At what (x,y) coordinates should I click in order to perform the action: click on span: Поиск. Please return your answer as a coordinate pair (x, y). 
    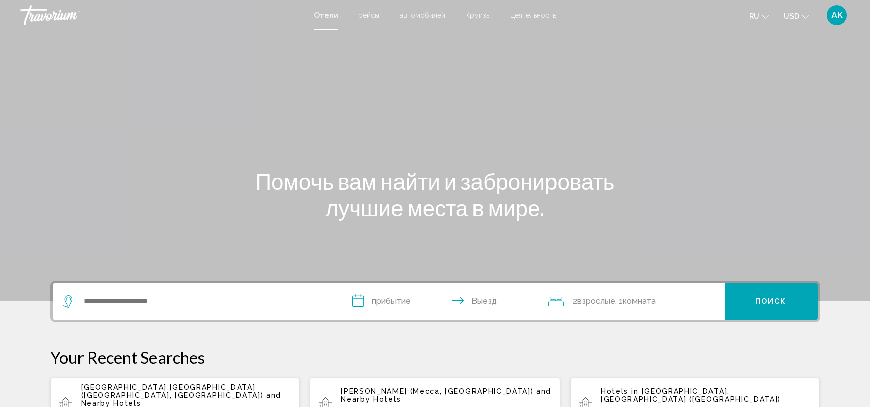
    Looking at the image, I should click on (771, 302).